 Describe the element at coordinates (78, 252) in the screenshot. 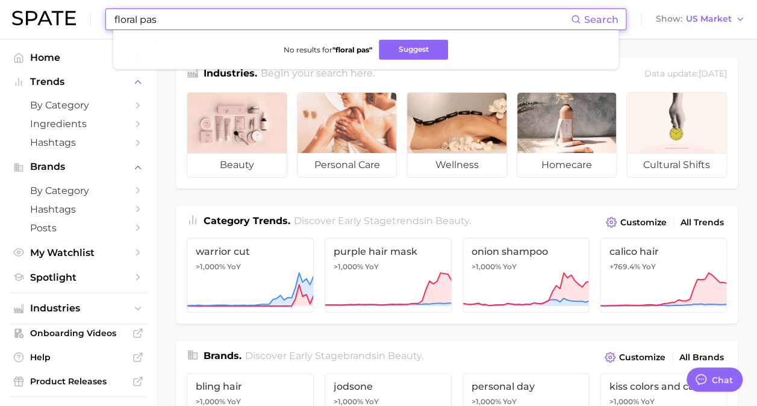

I see `a: My Watchlist` at that location.